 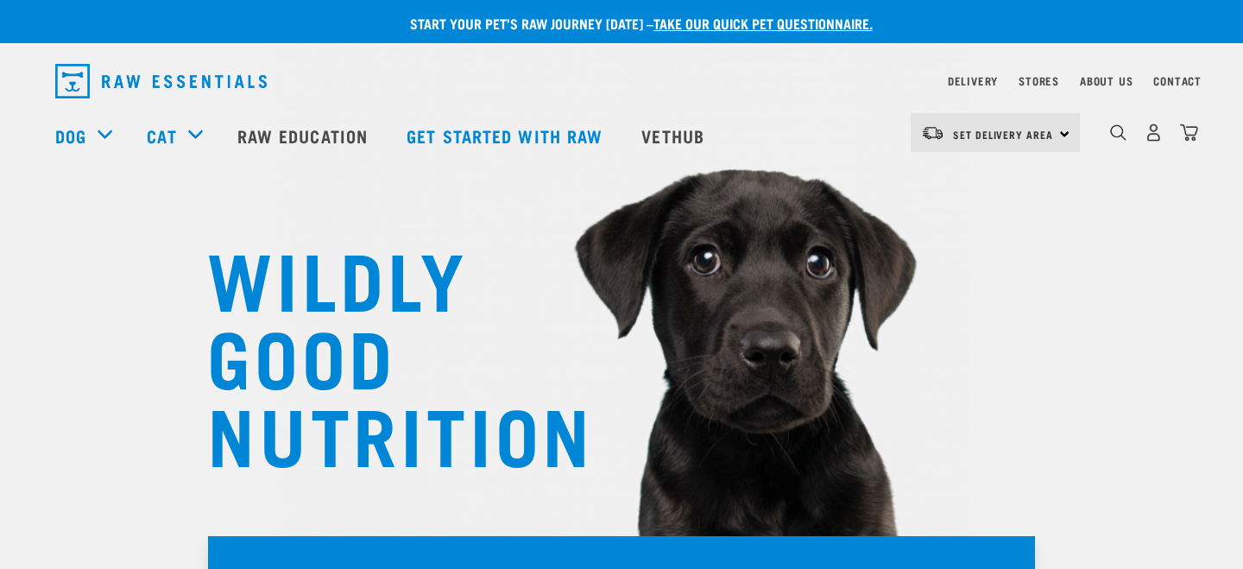 What do you see at coordinates (71, 136) in the screenshot?
I see `a: Dog` at bounding box center [71, 136].